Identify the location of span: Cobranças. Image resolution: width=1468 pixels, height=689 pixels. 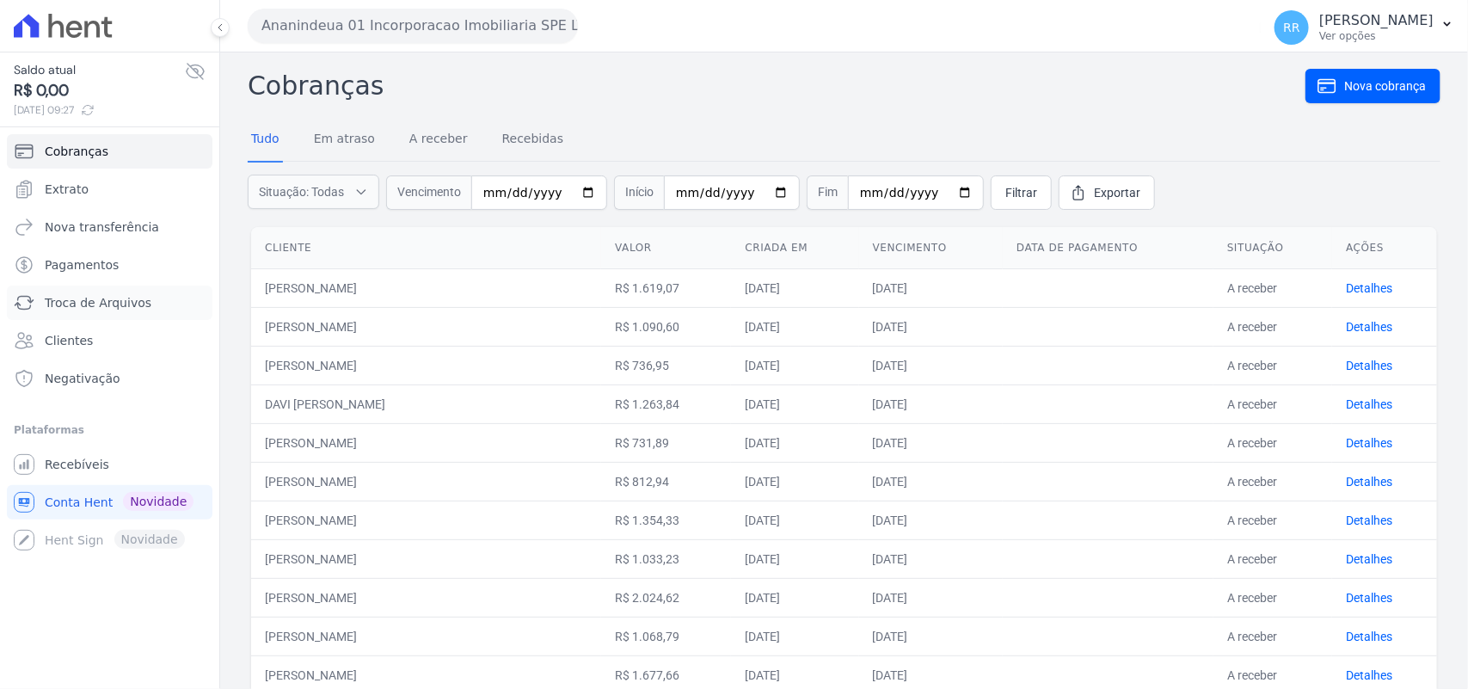
(77, 151).